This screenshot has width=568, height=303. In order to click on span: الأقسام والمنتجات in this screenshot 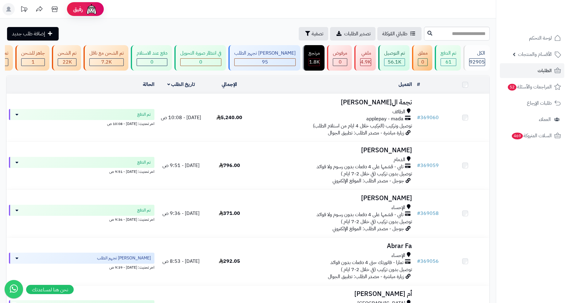, I will do `click(535, 54)`.